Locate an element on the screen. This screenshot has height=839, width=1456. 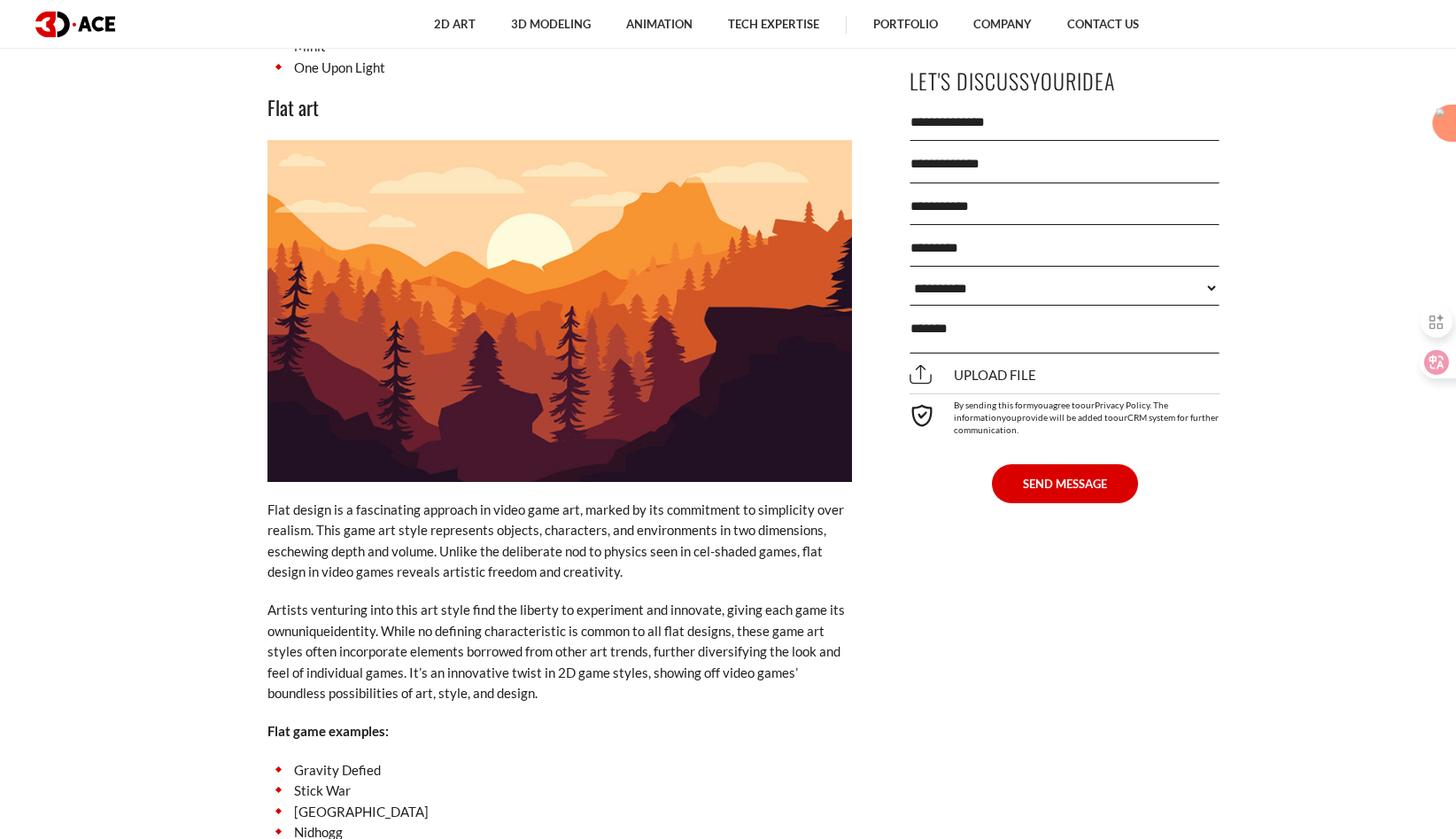
li: Gravity Defied is located at coordinates (560, 769).